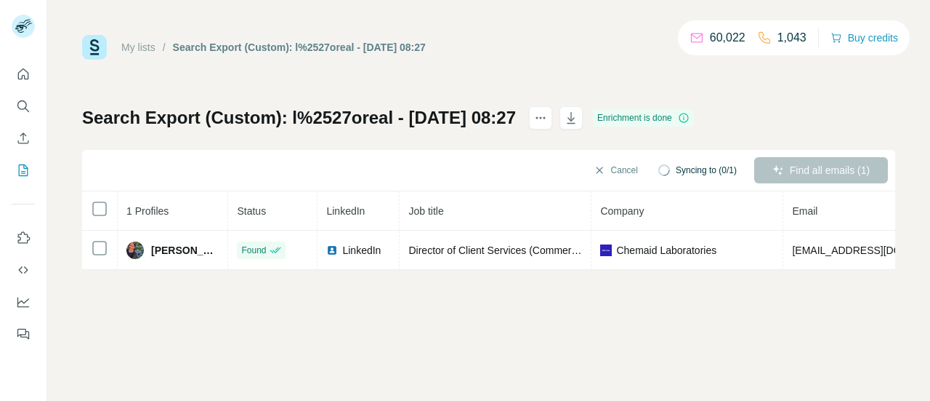 The image size is (930, 401). Describe the element at coordinates (667, 250) in the screenshot. I see `span: Chemaid Laboratories` at that location.